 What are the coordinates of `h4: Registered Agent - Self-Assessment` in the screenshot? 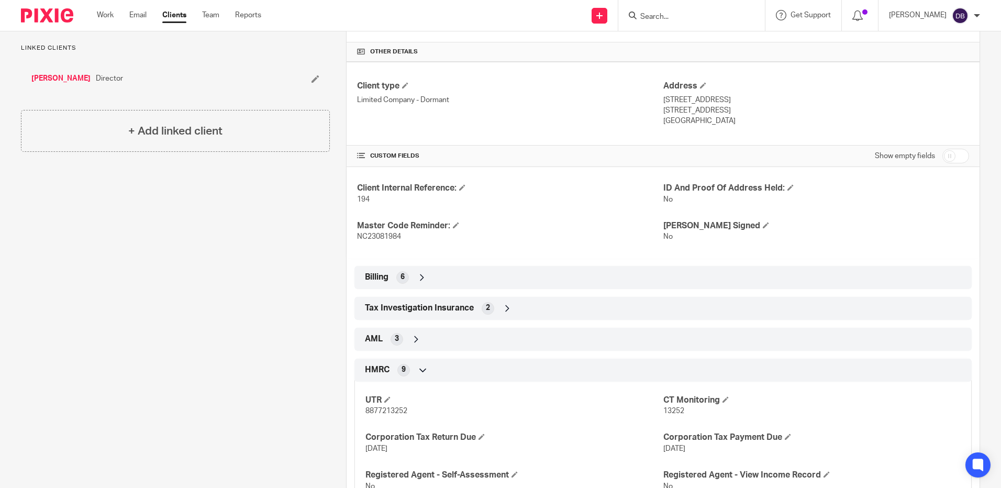 It's located at (514, 475).